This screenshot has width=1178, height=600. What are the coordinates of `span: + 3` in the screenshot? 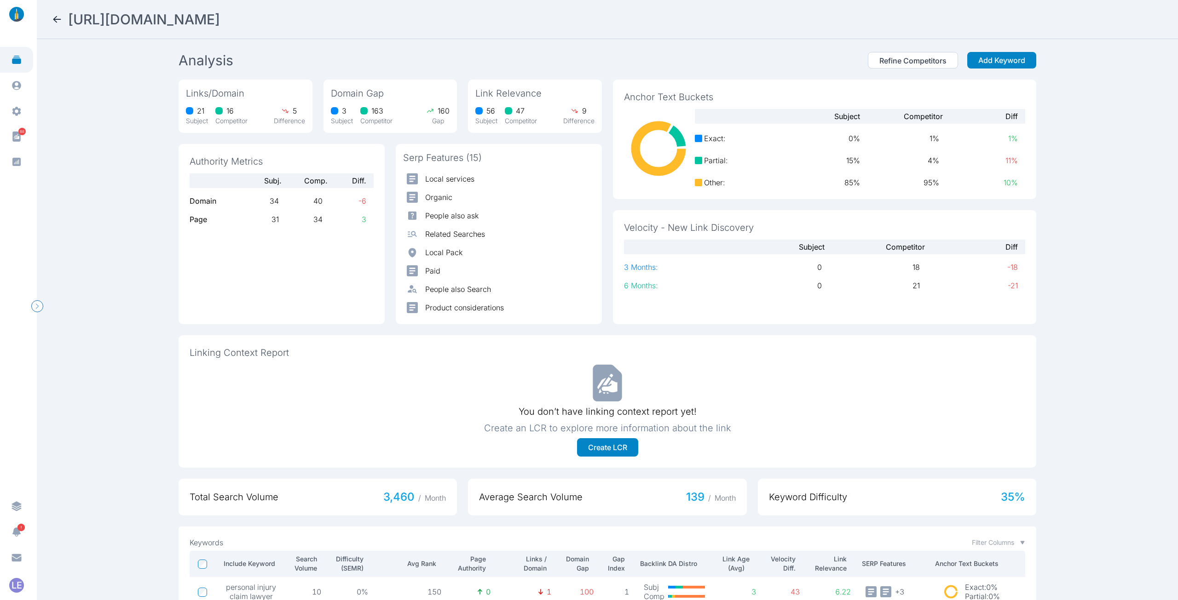 It's located at (899, 592).